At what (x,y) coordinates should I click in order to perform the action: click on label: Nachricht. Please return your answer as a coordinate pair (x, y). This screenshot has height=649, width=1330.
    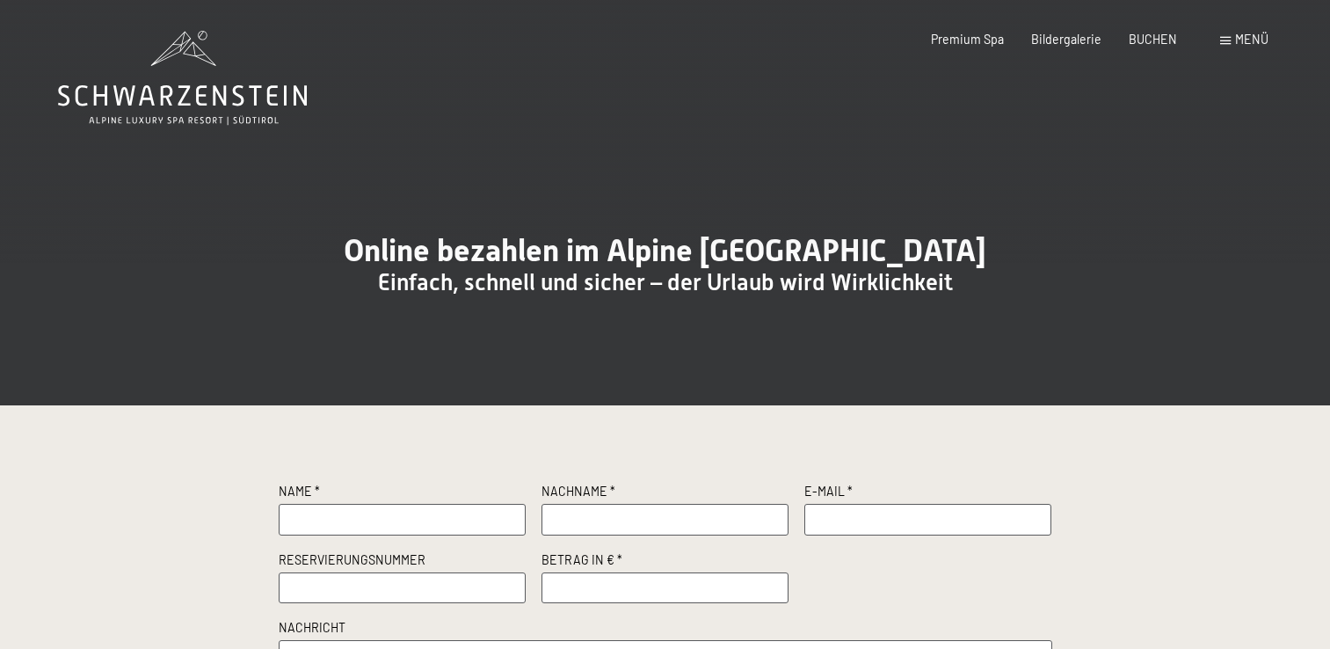
    Looking at the image, I should click on (666, 630).